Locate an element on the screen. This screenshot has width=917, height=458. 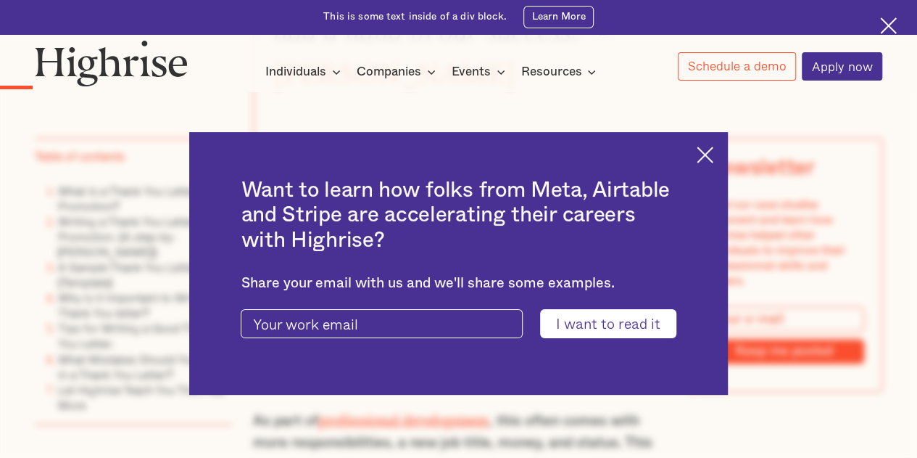
div: This is some text inside of a div block. is located at coordinates (415, 17).